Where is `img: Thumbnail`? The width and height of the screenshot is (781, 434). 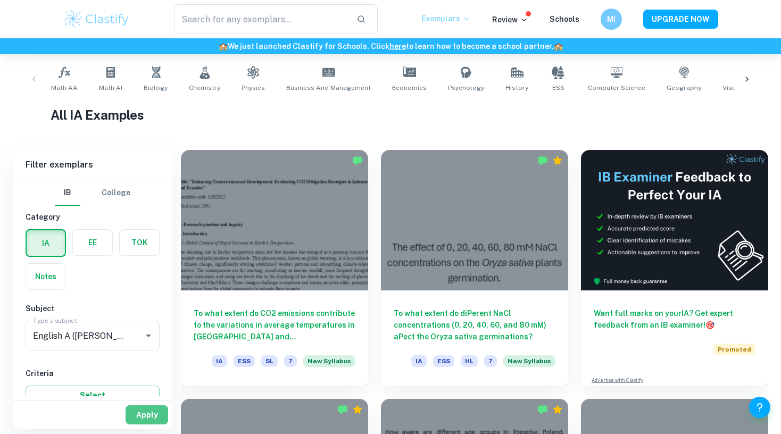
img: Thumbnail is located at coordinates (675, 220).